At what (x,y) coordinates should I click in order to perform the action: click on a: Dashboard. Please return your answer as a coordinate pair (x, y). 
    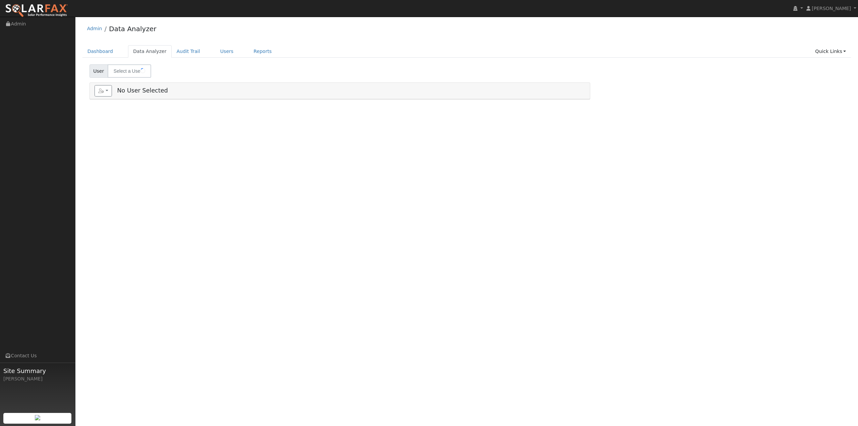
    Looking at the image, I should click on (100, 51).